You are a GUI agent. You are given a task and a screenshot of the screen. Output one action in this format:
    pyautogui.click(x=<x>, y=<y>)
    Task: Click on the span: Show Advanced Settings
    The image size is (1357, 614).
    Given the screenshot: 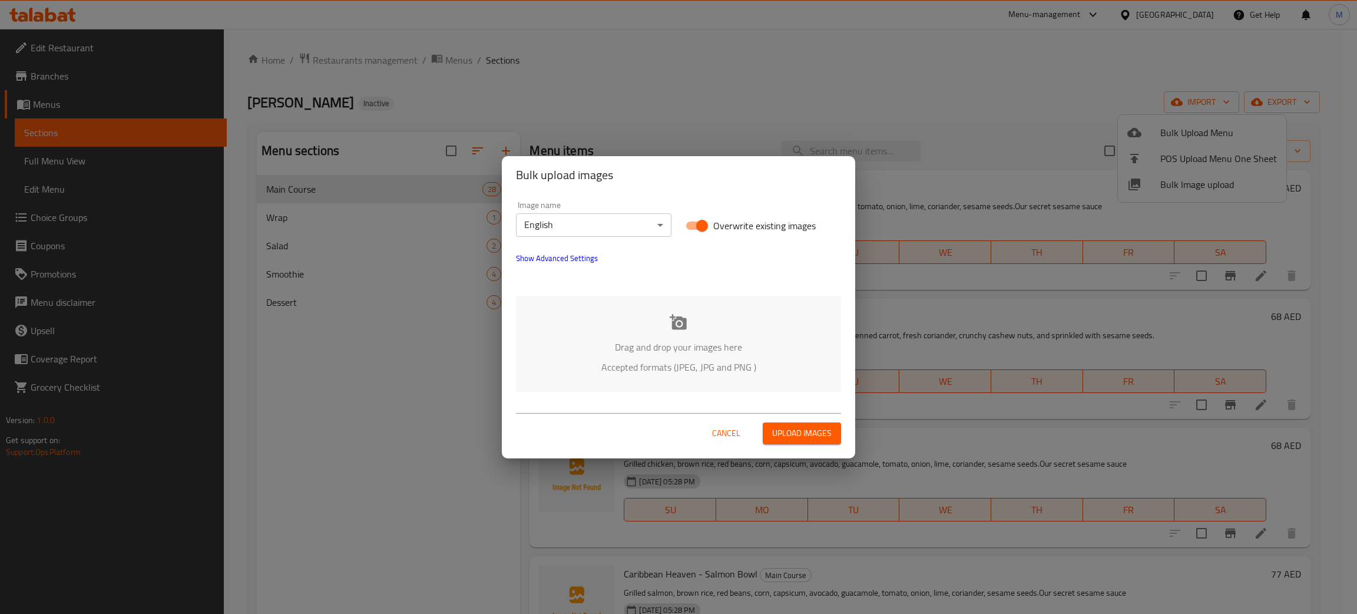 What is the action you would take?
    pyautogui.click(x=557, y=258)
    